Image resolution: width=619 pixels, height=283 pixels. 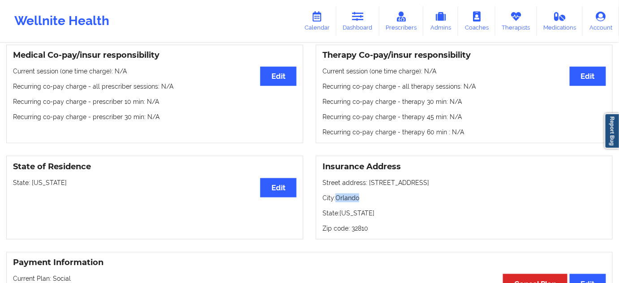 What do you see at coordinates (464, 167) in the screenshot?
I see `h3: Insurance Address` at bounding box center [464, 167].